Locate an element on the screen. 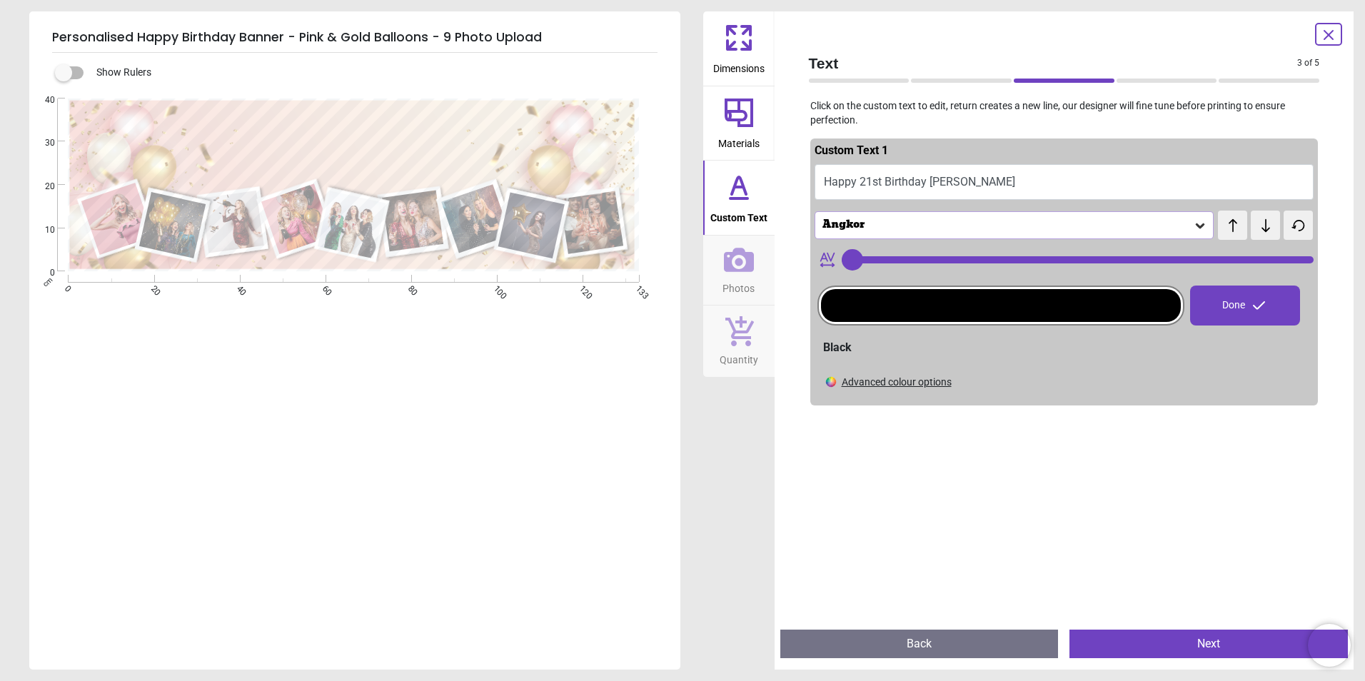 This screenshot has width=1365, height=681. span: Quantity is located at coordinates (739, 357).